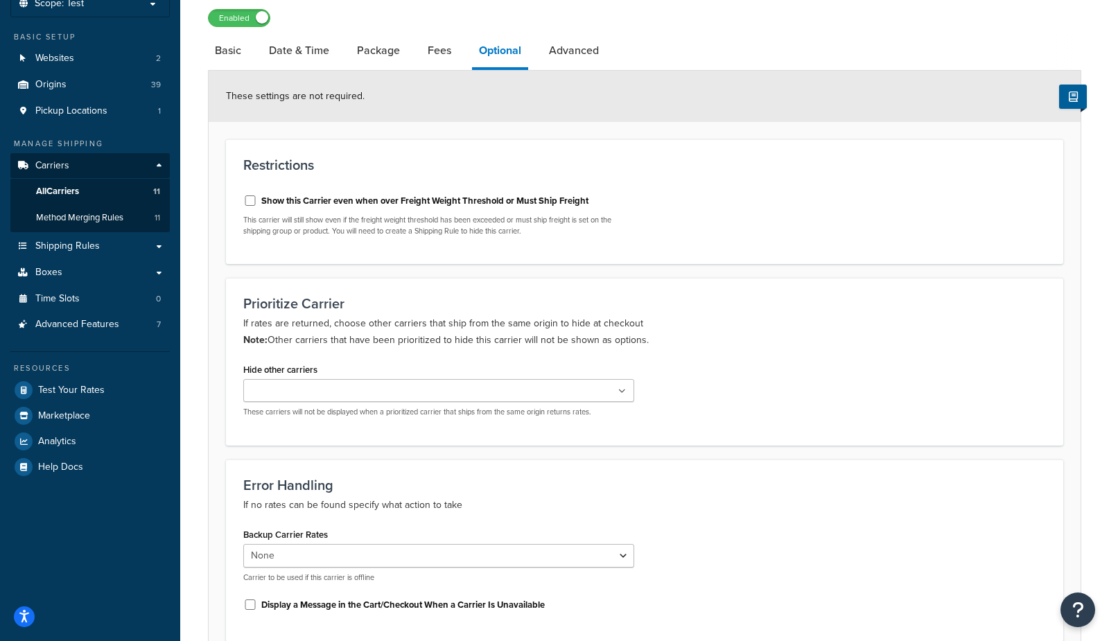 The height and width of the screenshot is (641, 1109). What do you see at coordinates (159, 324) in the screenshot?
I see `span: 7` at bounding box center [159, 324].